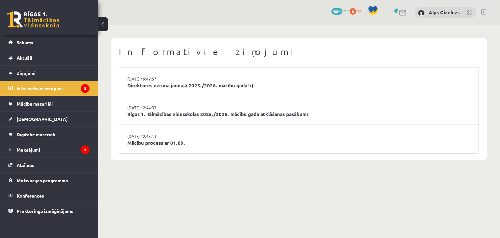 Image resolution: width=500 pixels, height=238 pixels. What do you see at coordinates (53, 149) in the screenshot?
I see `legend: Maksājumi` at bounding box center [53, 149].